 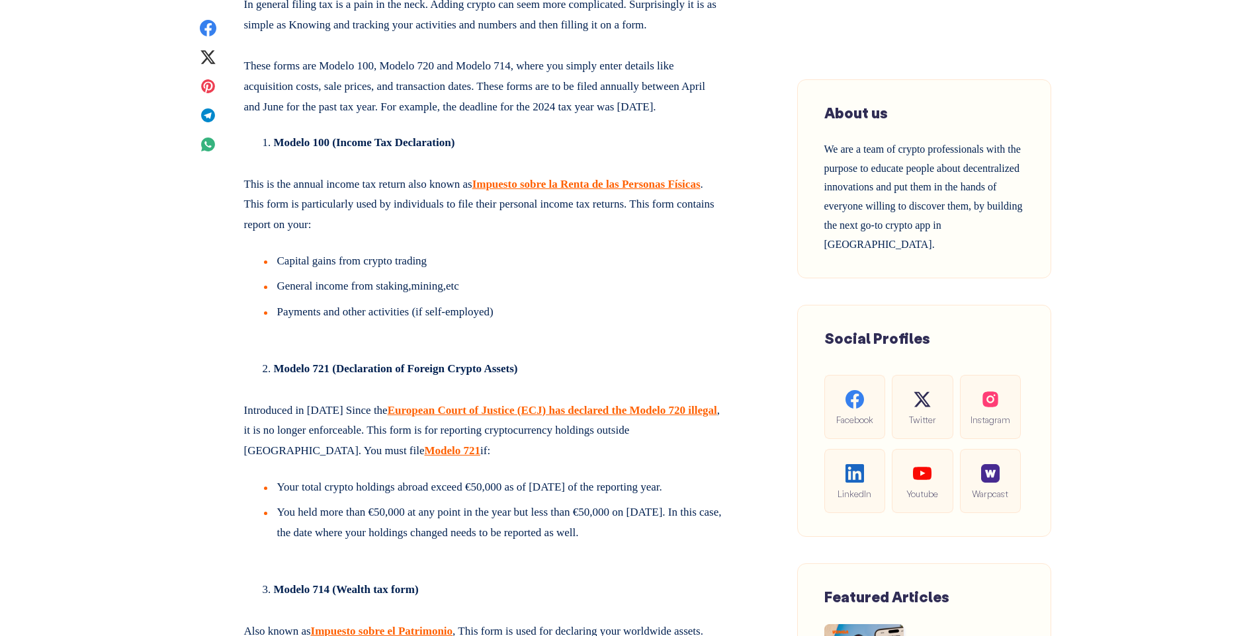 What do you see at coordinates (552, 410) in the screenshot?
I see `a: European Court of Justice (ECJ) has declared the Modelo 720 illegal` at bounding box center [552, 410].